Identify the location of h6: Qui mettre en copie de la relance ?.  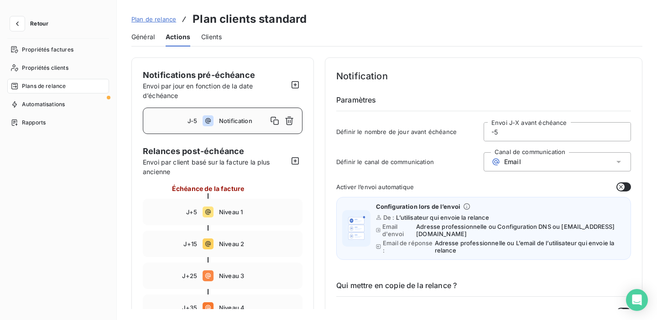
(484, 288).